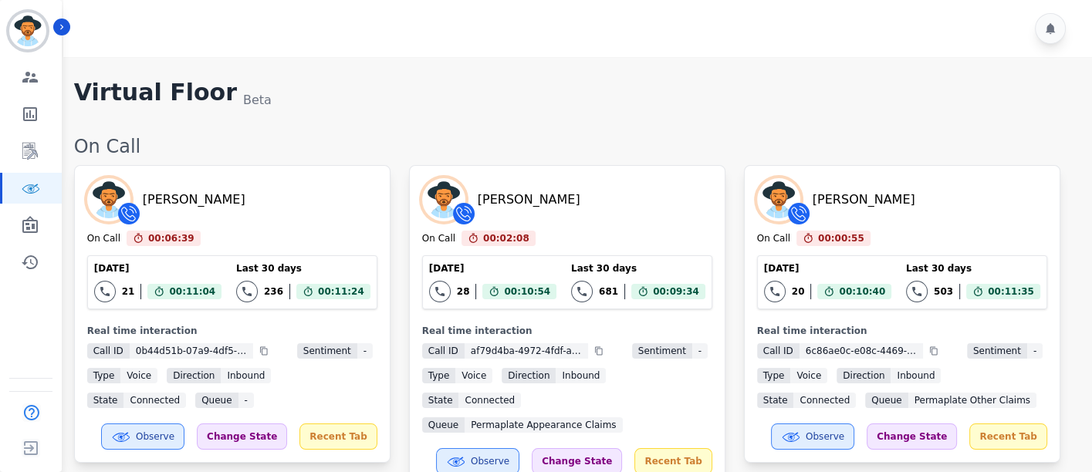 The width and height of the screenshot is (1092, 472). I want to click on h1: Virtual Floor, so click(155, 94).